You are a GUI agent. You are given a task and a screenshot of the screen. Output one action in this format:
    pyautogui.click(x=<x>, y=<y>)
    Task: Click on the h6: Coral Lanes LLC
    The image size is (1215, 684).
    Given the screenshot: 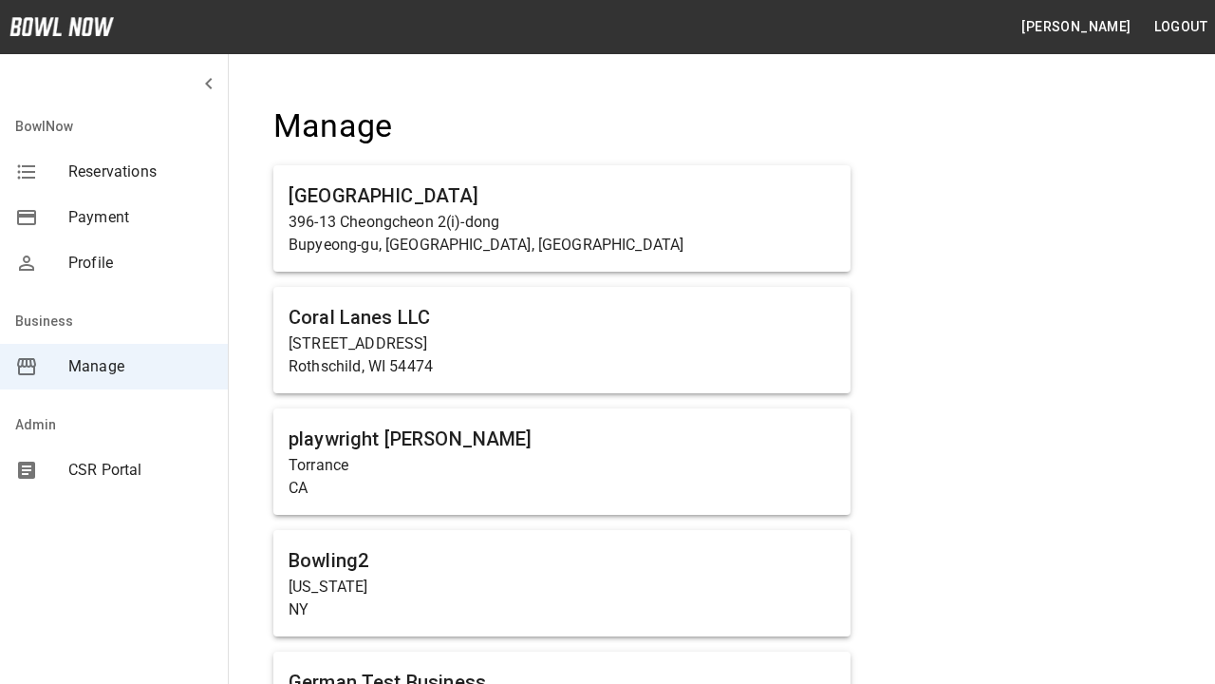 What is the action you would take?
    pyautogui.click(x=562, y=317)
    